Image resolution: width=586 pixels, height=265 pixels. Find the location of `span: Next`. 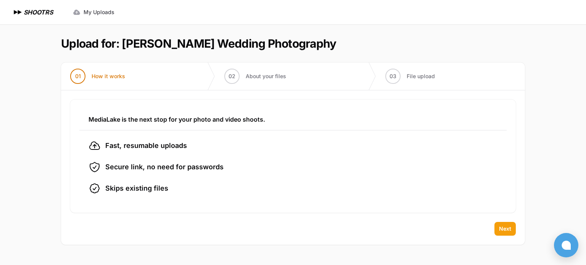

span: Next is located at coordinates (505, 229).